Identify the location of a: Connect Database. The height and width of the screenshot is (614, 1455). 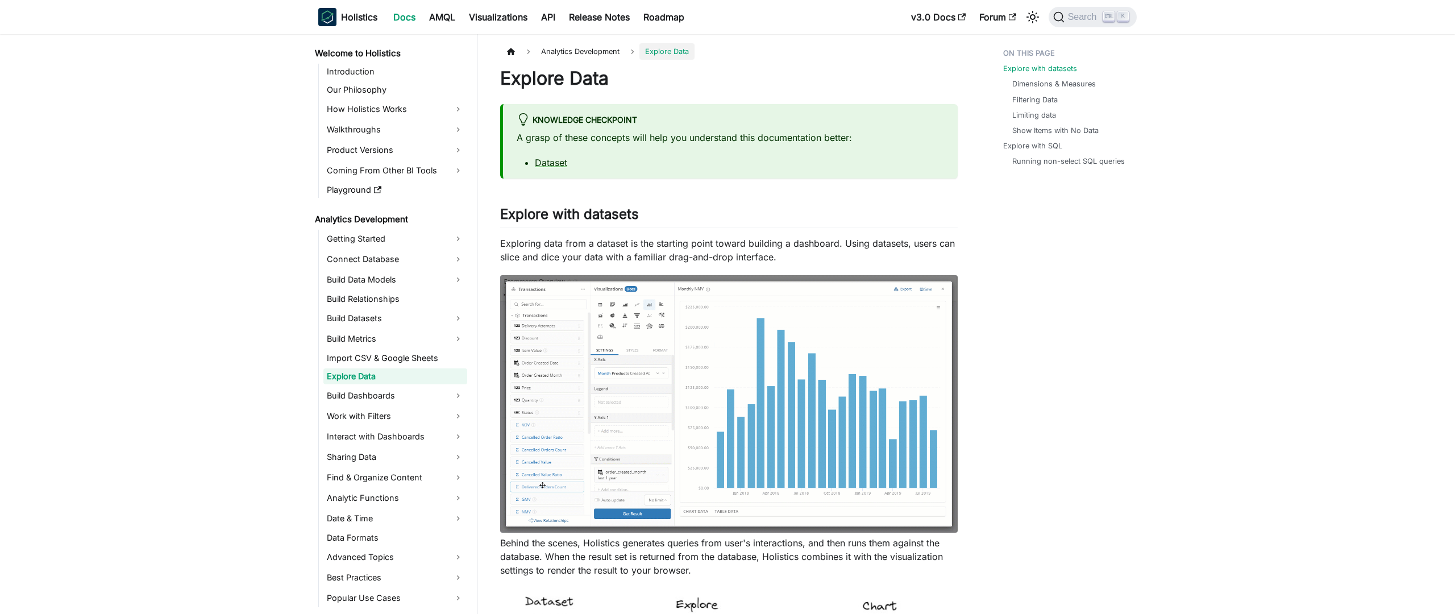
(395, 259).